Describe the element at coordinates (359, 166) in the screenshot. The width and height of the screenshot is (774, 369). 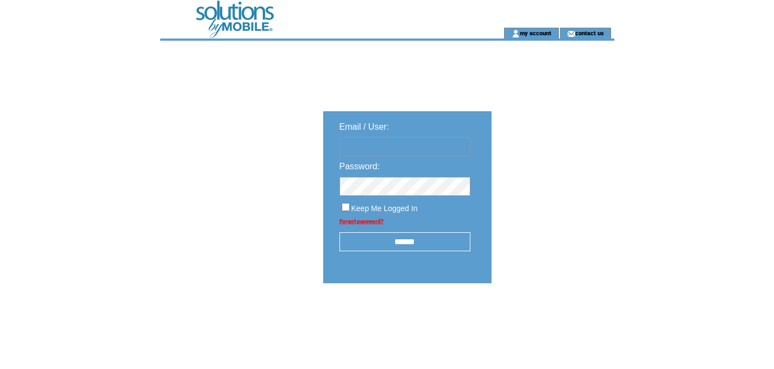
I see `span: Password:` at that location.